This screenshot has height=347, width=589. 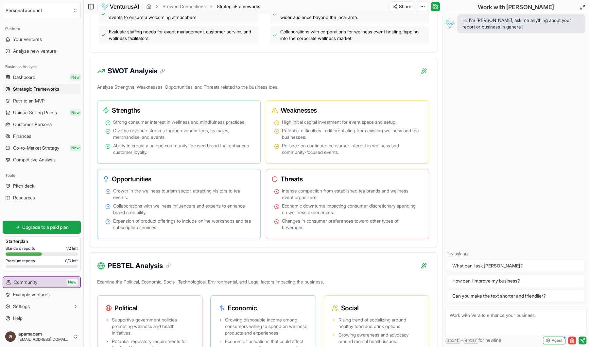 What do you see at coordinates (453, 341) in the screenshot?
I see `kbd: shift` at bounding box center [453, 341].